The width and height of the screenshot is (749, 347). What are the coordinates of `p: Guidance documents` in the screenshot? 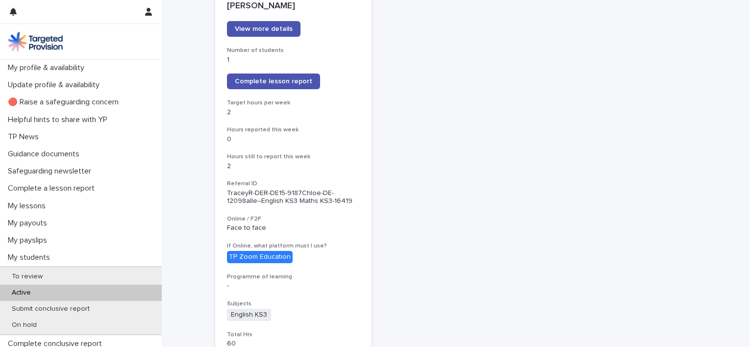 It's located at (46, 154).